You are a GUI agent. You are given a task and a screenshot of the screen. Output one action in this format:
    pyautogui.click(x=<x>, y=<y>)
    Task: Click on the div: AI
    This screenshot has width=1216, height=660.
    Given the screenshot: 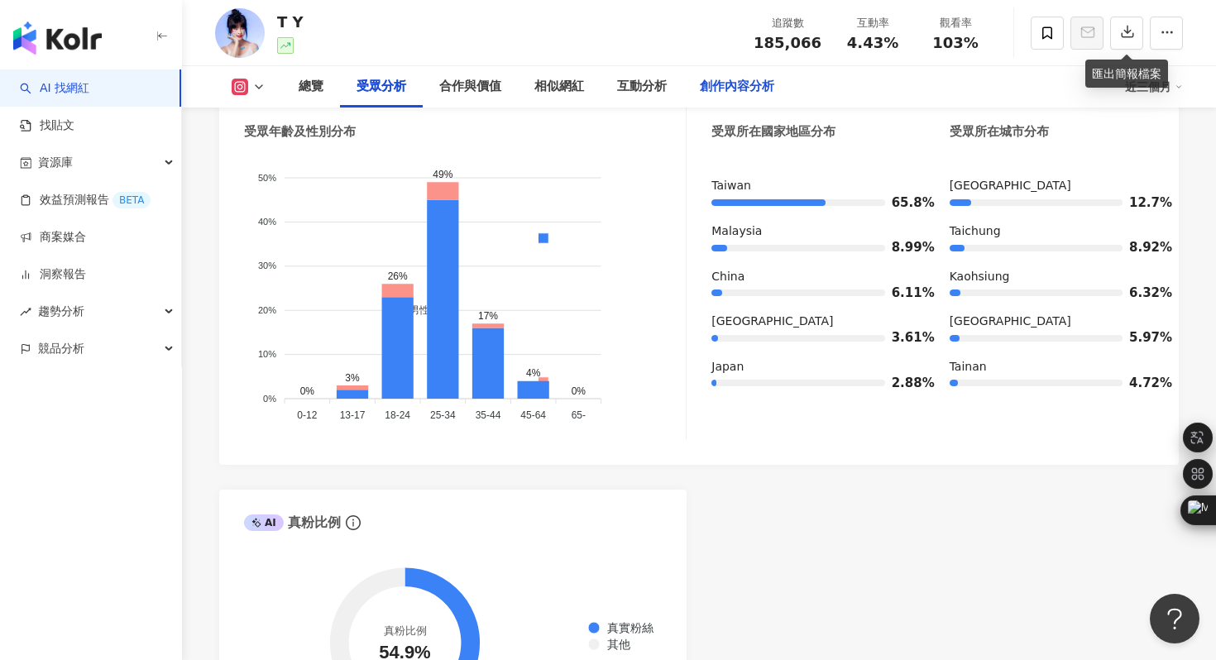 What is the action you would take?
    pyautogui.click(x=264, y=523)
    